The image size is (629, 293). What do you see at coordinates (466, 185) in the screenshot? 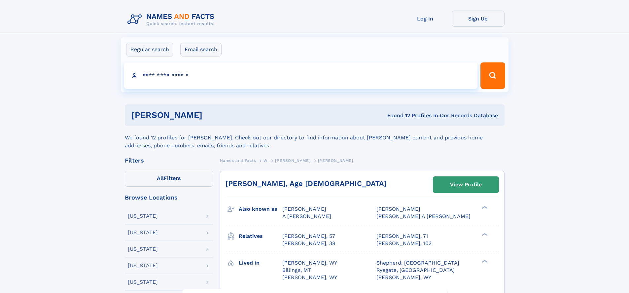
I see `a: View Profile` at bounding box center [466, 185].